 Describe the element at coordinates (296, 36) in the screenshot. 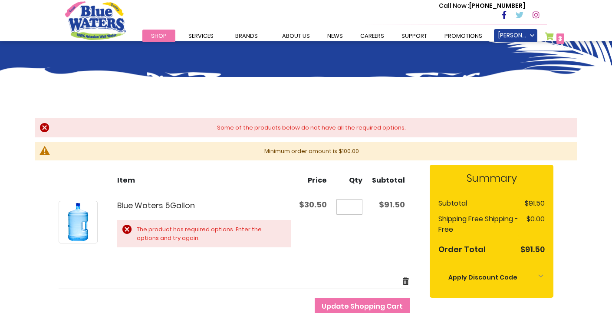

I see `a: about us` at that location.